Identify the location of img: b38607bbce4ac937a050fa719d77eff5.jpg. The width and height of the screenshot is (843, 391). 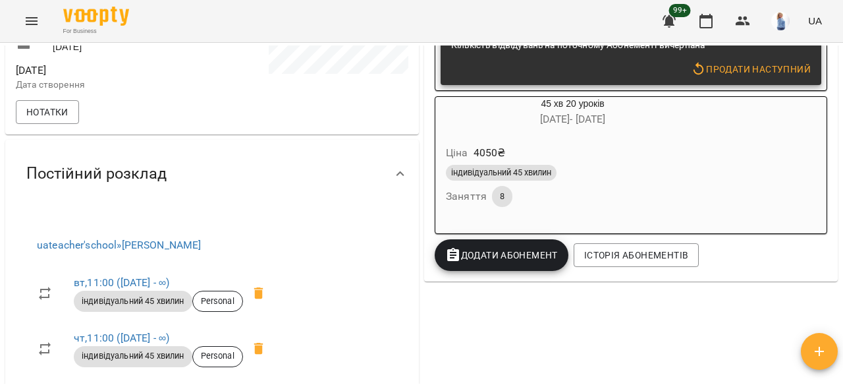
(781, 21).